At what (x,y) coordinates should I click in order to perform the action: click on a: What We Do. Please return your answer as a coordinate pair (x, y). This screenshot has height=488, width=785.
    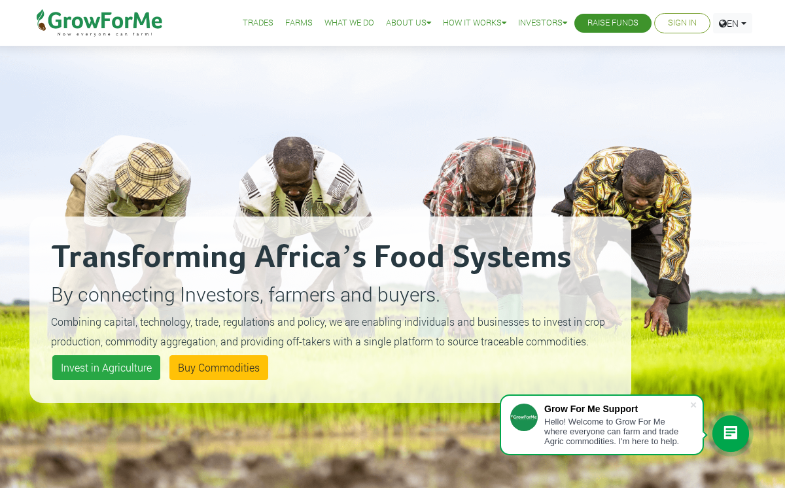
    Looking at the image, I should click on (349, 23).